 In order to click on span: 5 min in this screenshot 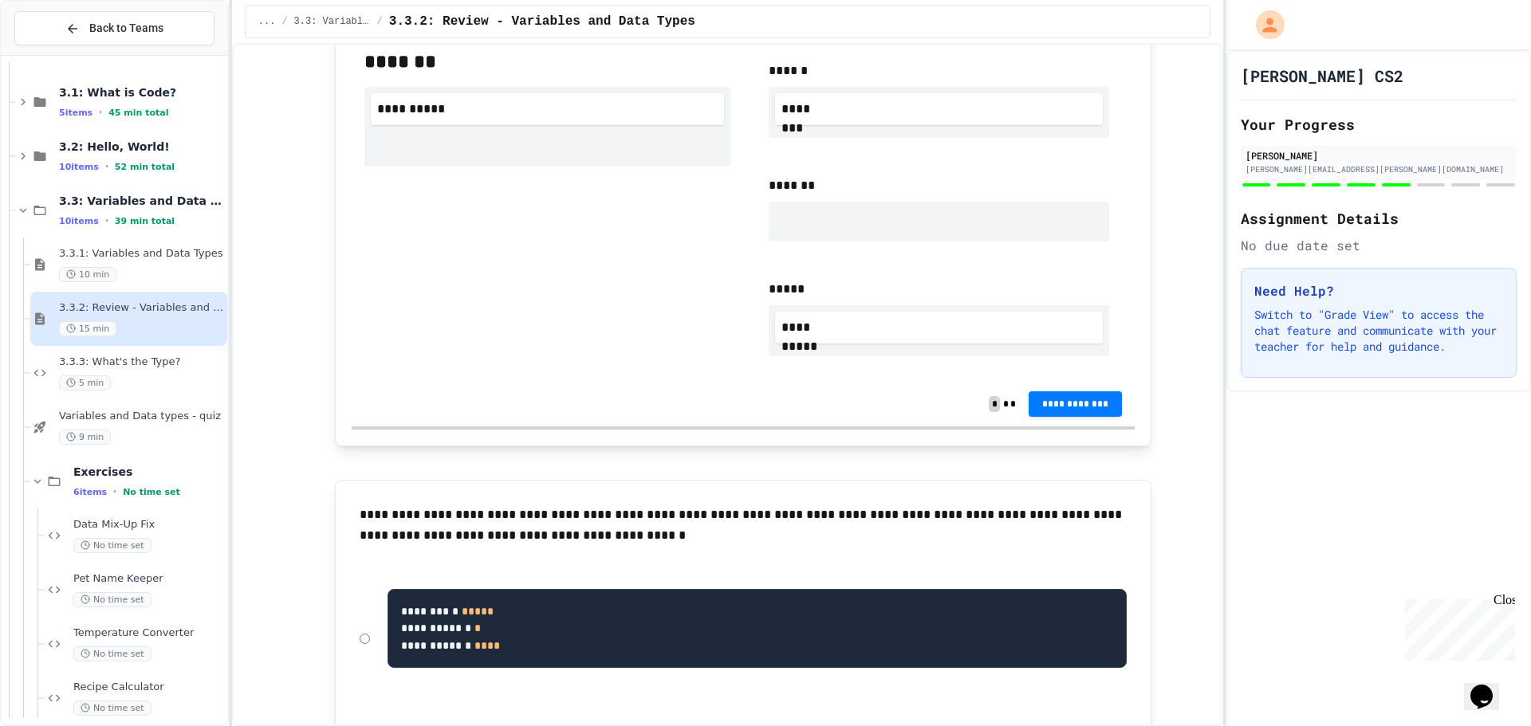, I will do `click(85, 383)`.